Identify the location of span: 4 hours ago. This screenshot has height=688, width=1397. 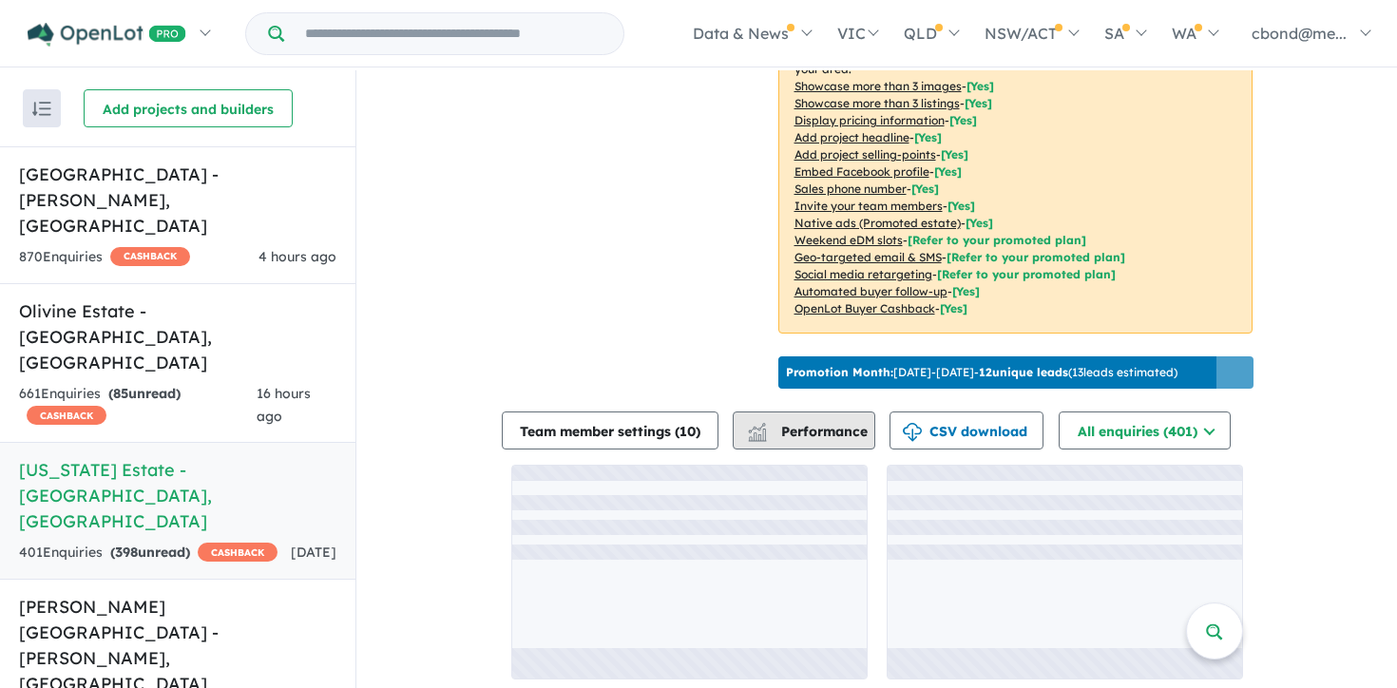
(298, 257).